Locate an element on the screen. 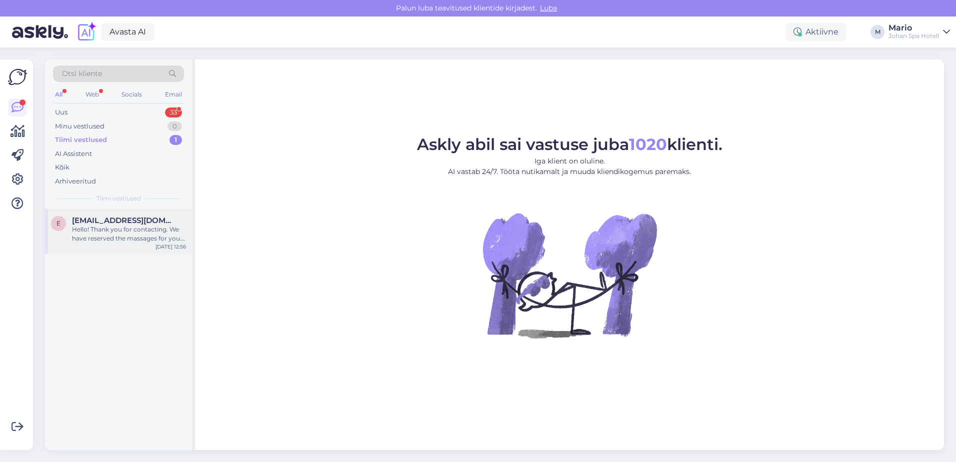 The image size is (956, 462). div: AI Assistent is located at coordinates (73, 154).